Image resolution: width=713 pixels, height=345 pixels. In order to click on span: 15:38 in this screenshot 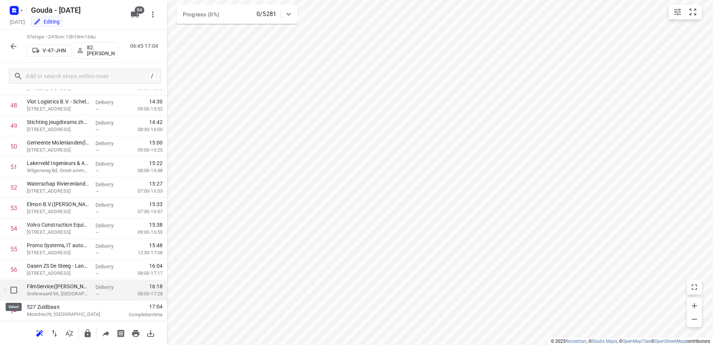, I will do `click(156, 224)`.